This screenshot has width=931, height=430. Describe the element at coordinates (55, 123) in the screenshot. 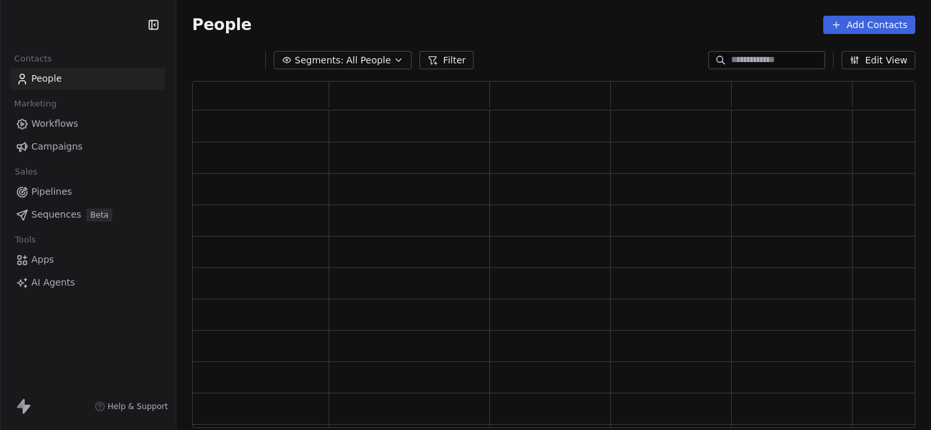

I see `span: Workflows` at that location.